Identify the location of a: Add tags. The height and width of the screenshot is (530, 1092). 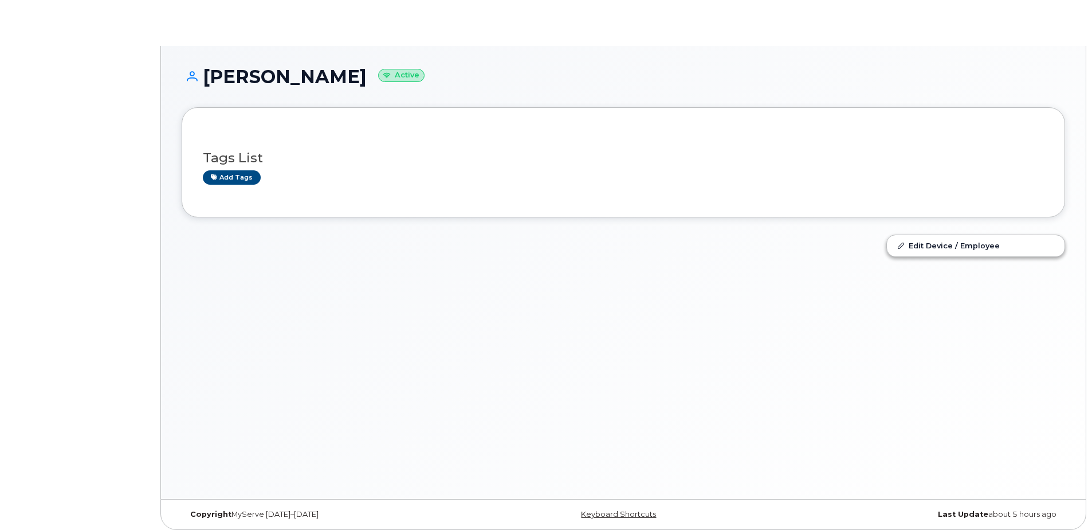
(232, 177).